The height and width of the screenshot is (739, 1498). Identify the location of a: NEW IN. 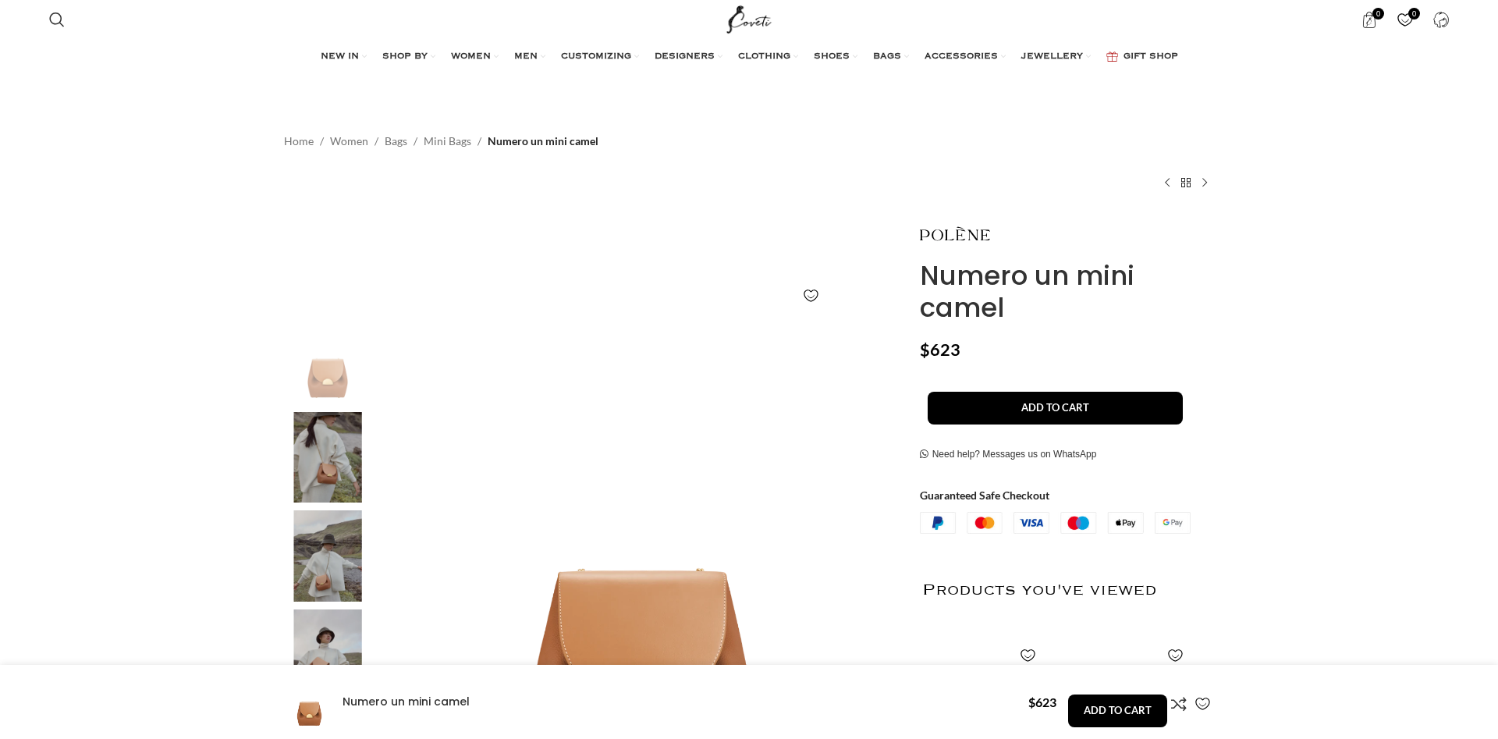
(343, 57).